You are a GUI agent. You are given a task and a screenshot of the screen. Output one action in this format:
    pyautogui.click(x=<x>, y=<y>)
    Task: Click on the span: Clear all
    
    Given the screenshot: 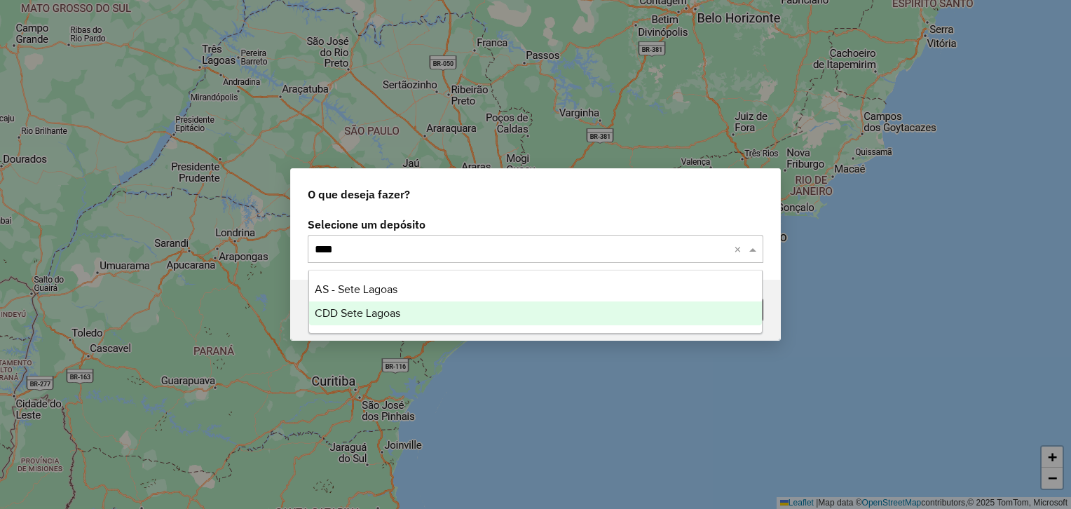 What is the action you would take?
    pyautogui.click(x=739, y=249)
    